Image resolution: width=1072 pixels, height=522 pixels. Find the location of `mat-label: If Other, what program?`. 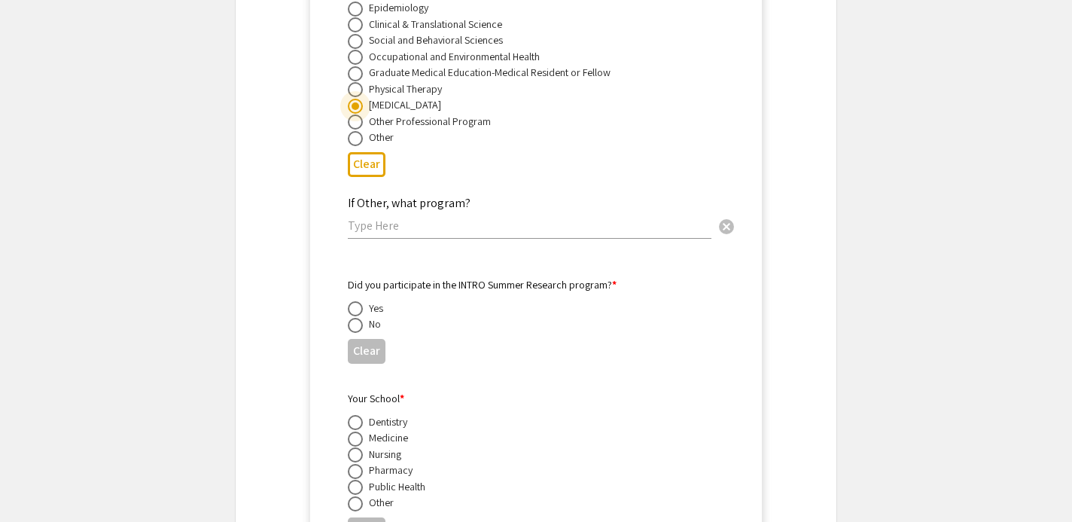

mat-label: If Other, what program? is located at coordinates (409, 202).